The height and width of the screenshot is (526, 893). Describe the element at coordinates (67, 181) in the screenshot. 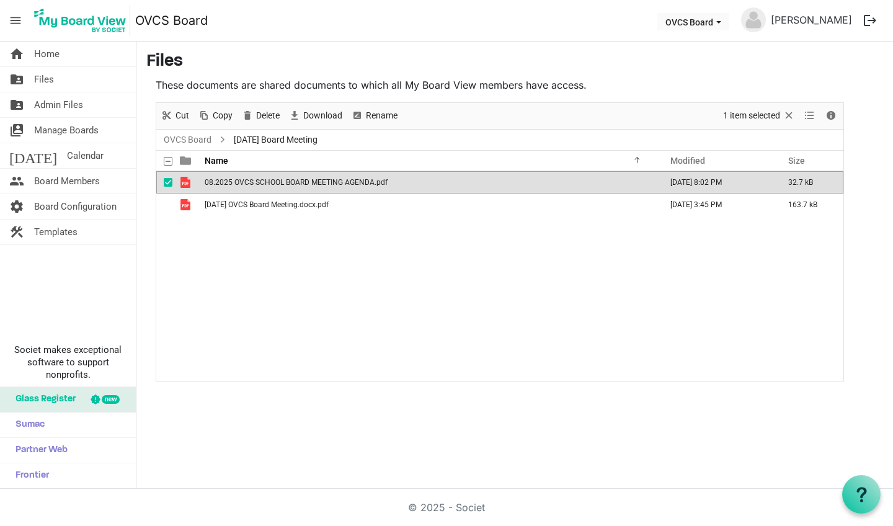

I see `span: Board Members` at that location.